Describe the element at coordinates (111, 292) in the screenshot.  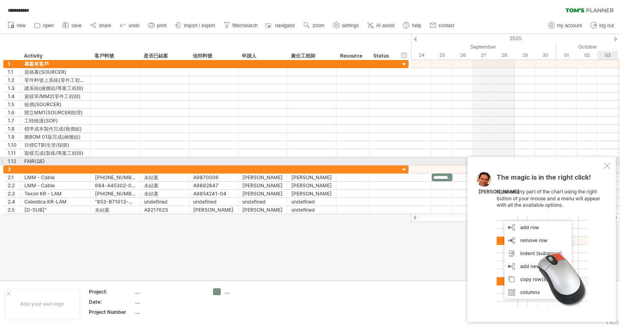
I see `div: Project:` at that location.